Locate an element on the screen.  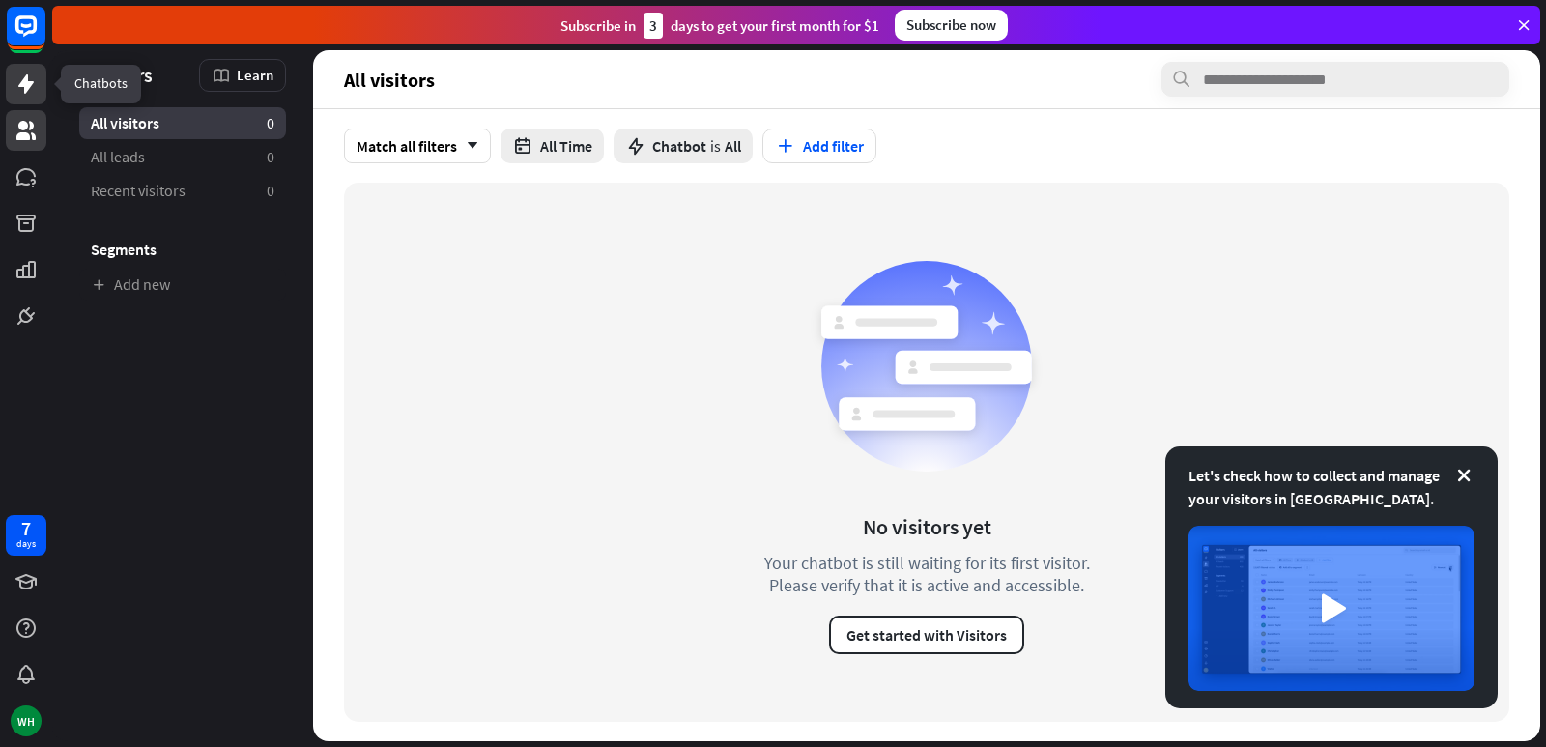
button: Add filter is located at coordinates (819, 146).